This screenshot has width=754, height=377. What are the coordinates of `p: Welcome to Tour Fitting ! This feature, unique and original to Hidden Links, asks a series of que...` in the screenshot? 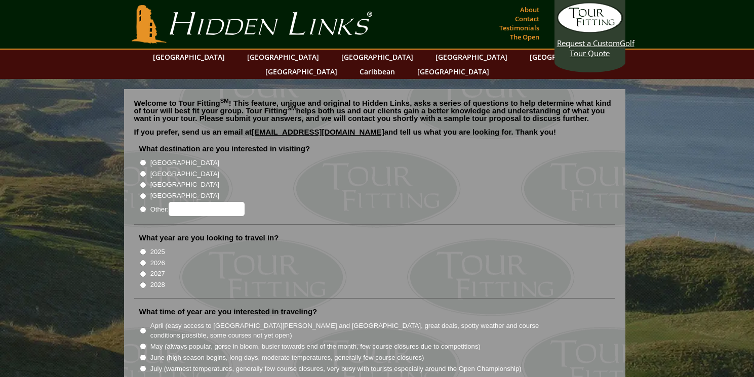 It's located at (375, 110).